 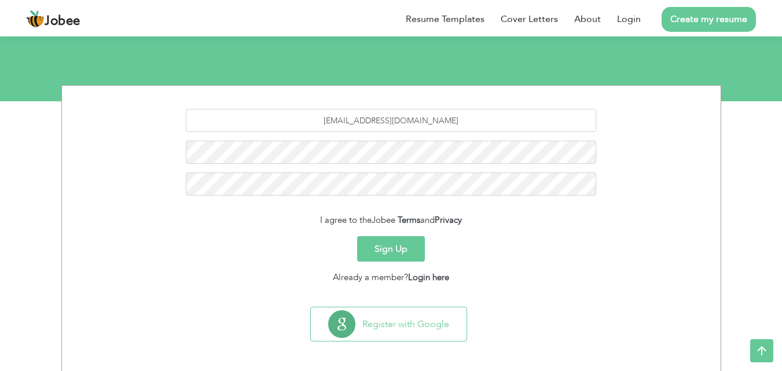 I want to click on a: Login, so click(x=629, y=19).